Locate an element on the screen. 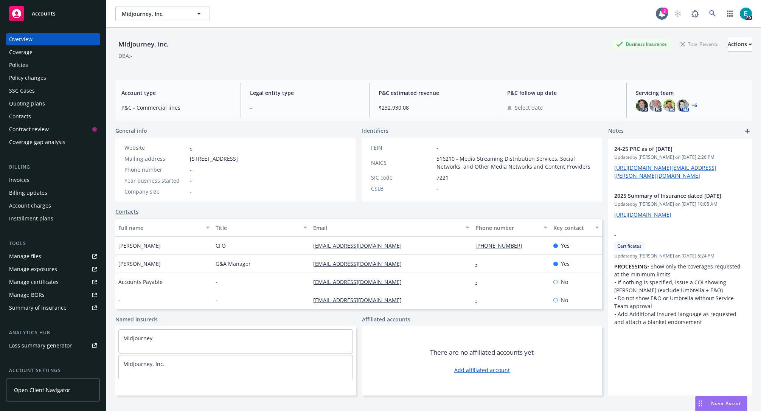  span: Accounts Payable is located at coordinates (140, 282).